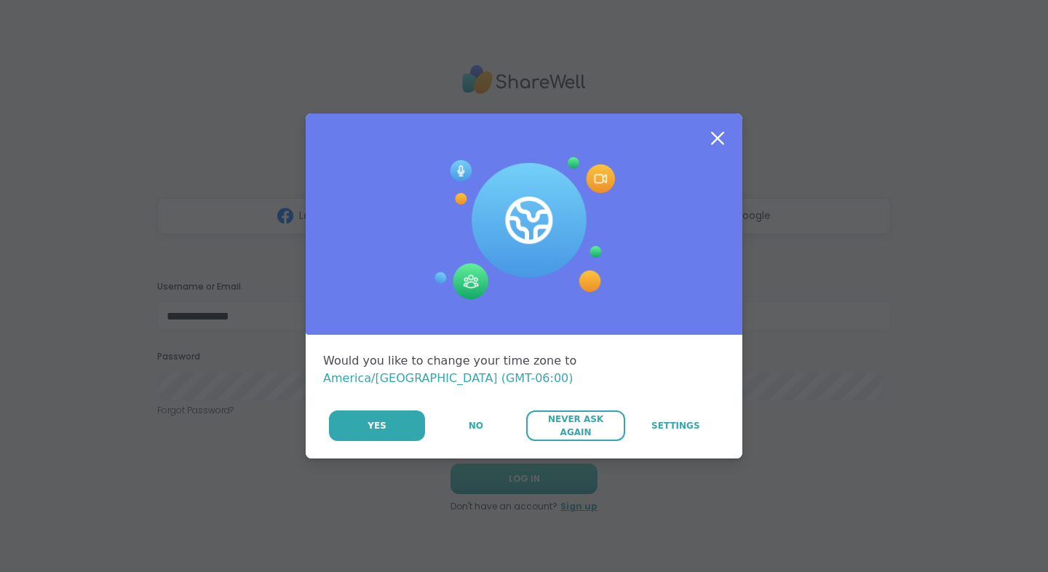 The image size is (1048, 572). Describe the element at coordinates (575, 426) in the screenshot. I see `span: Never Ask Again` at that location.